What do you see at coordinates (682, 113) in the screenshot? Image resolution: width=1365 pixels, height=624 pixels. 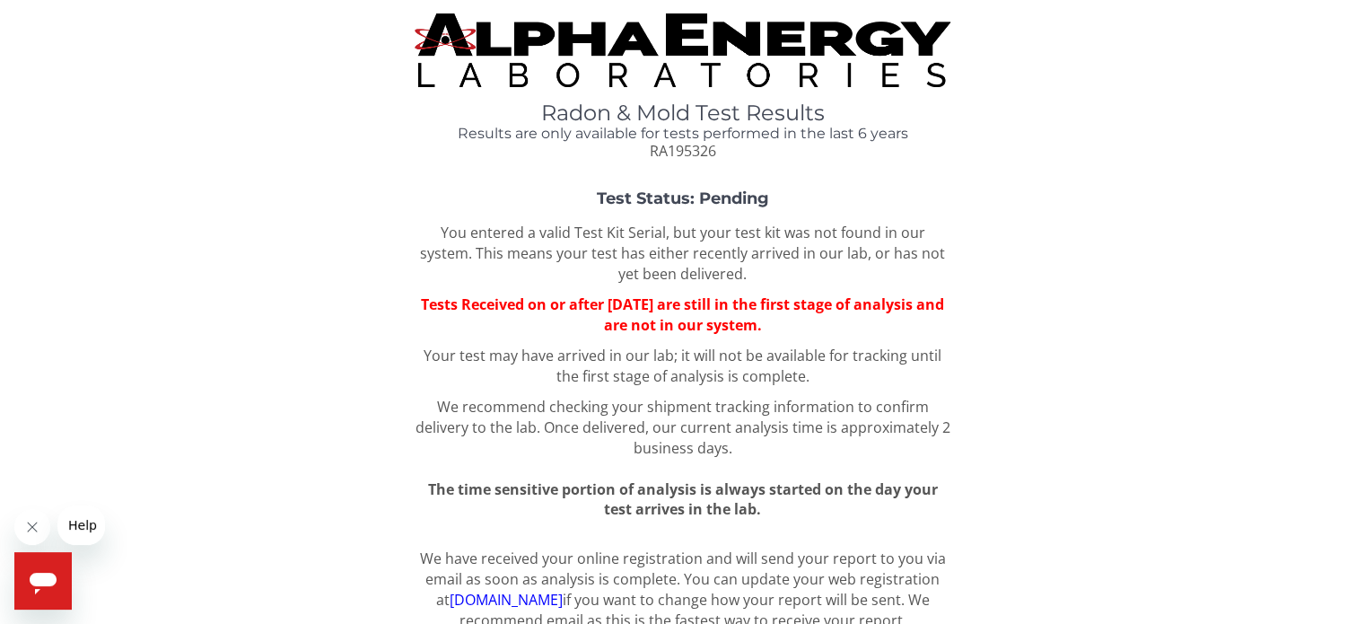 I see `h1: Radon & Mold Test Results` at bounding box center [682, 113].